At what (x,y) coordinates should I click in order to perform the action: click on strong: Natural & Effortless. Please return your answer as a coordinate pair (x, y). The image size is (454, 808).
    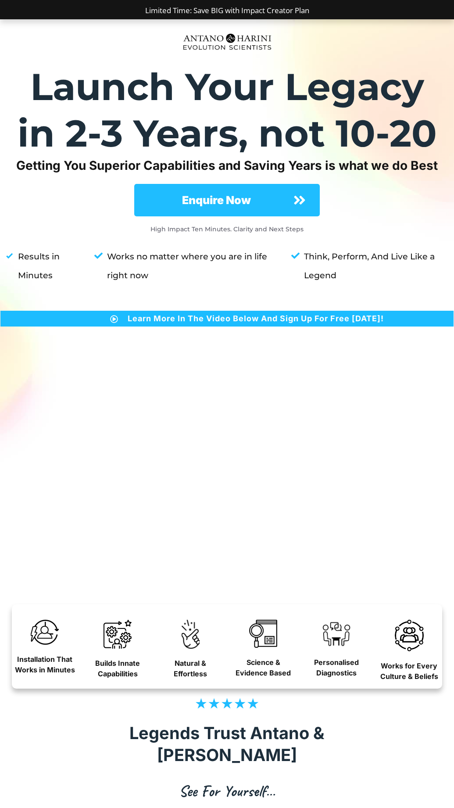
    Looking at the image, I should click on (190, 668).